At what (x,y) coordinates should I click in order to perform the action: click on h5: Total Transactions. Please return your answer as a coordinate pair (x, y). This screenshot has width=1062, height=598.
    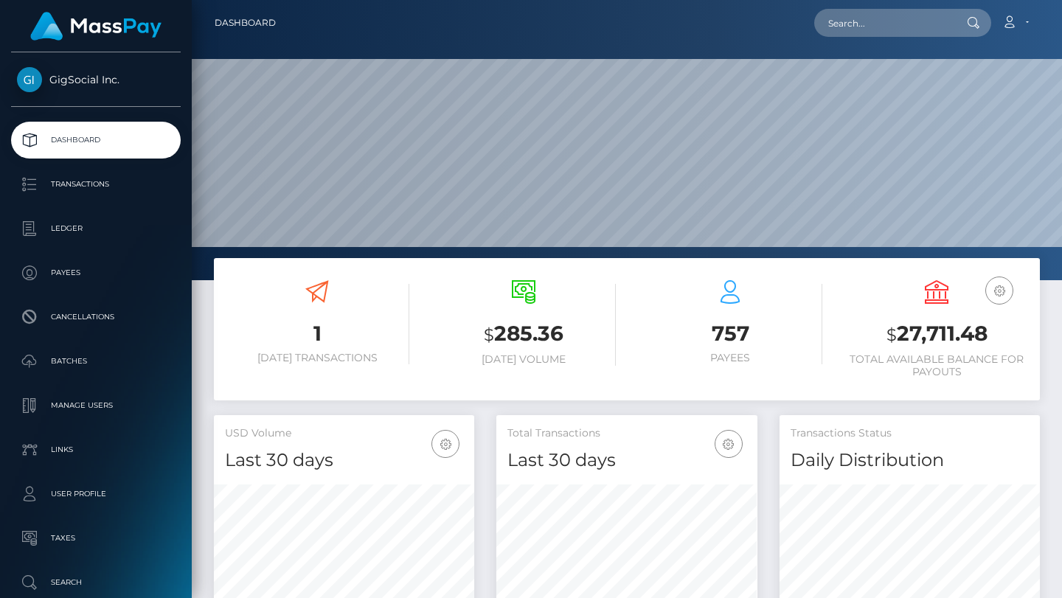
    Looking at the image, I should click on (626, 434).